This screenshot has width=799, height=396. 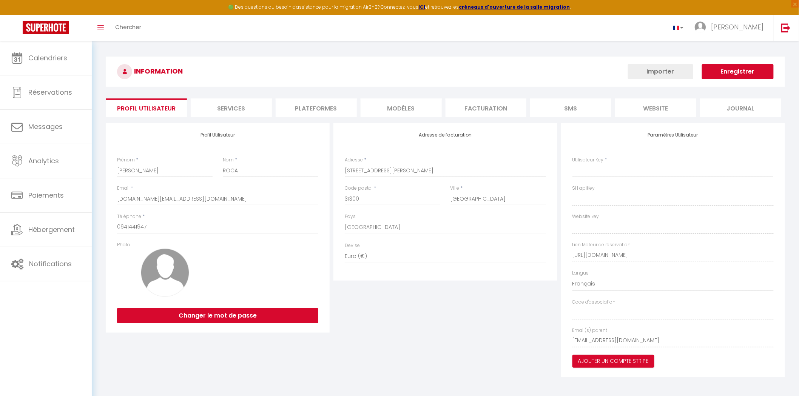 What do you see at coordinates (50, 92) in the screenshot?
I see `span: Réservations` at bounding box center [50, 92].